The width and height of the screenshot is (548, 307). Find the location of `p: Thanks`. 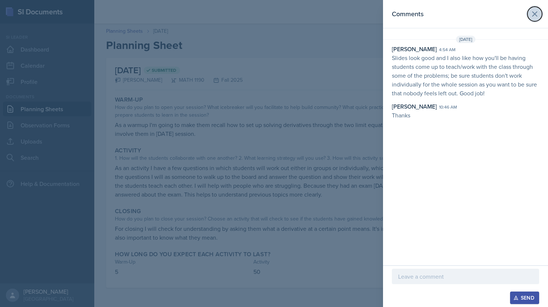

p: Thanks is located at coordinates (466, 115).